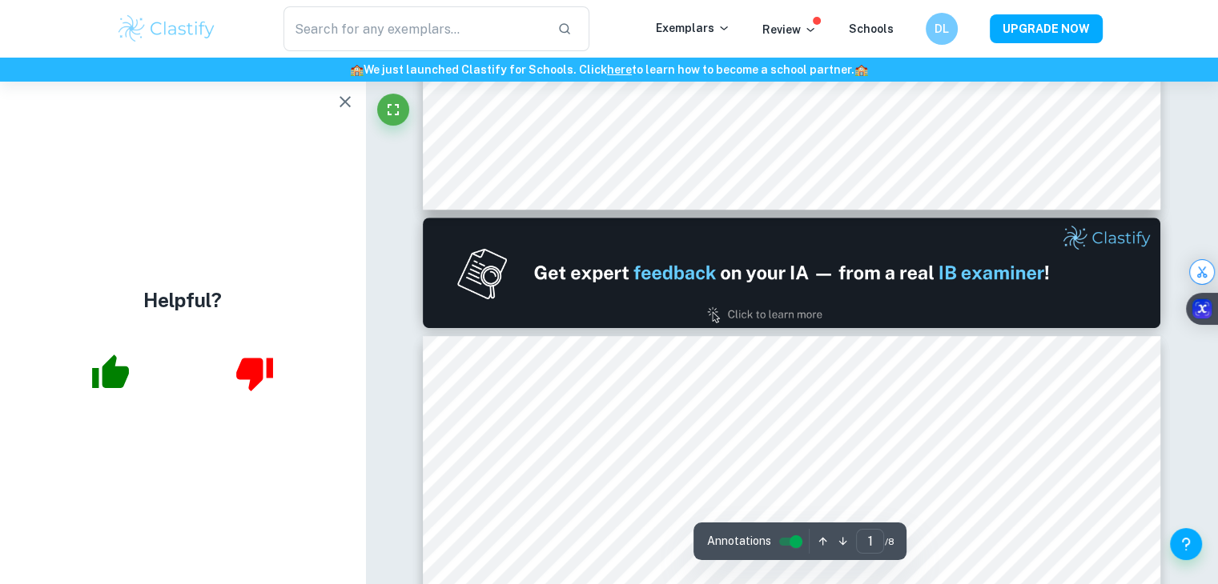 This screenshot has width=1218, height=584. Describe the element at coordinates (167, 29) in the screenshot. I see `a: Clastify logo` at that location.